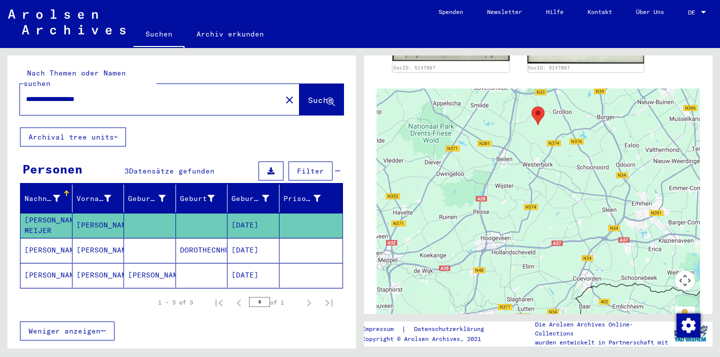 The image size is (720, 357). Describe the element at coordinates (685, 316) in the screenshot. I see `button: Pegman auf die Karte ziehen, um Street View aufzurufen` at that location.